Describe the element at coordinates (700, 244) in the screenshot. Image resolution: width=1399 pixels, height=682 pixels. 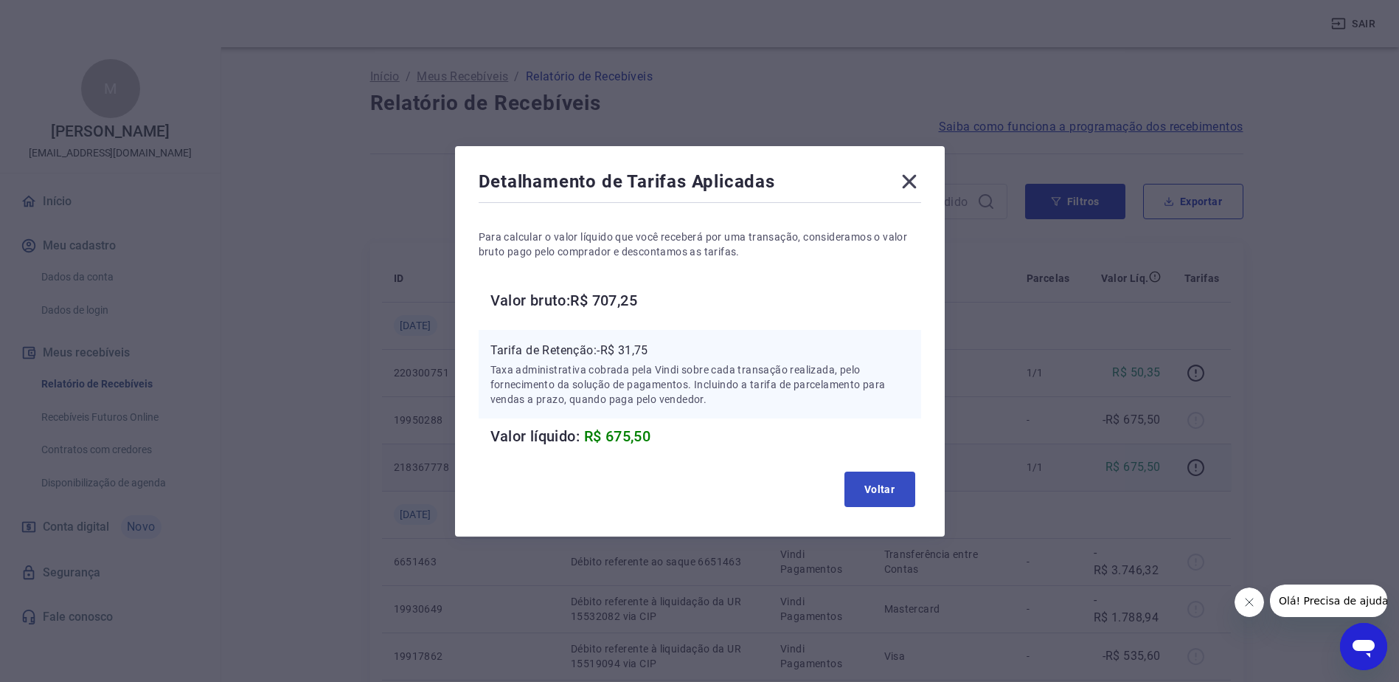
I see `p: Para calcular o valor líquido que você receberá por uma transação, consideramos o valor bruto pag...` at that location.